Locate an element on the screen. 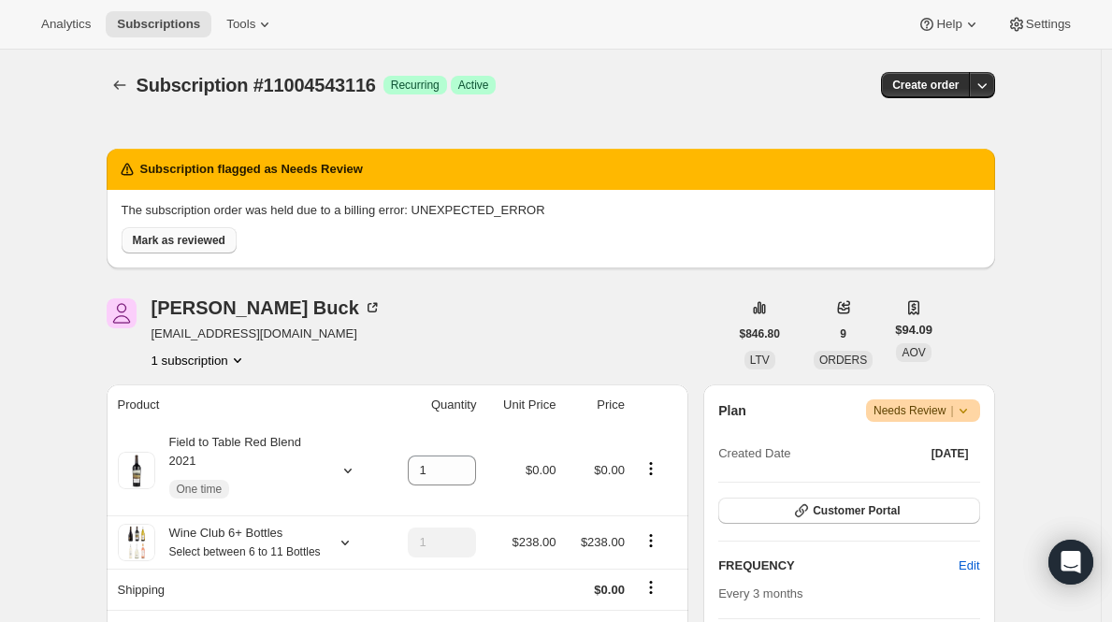 This screenshot has width=1112, height=622. span: Needs Review is located at coordinates (923, 411).